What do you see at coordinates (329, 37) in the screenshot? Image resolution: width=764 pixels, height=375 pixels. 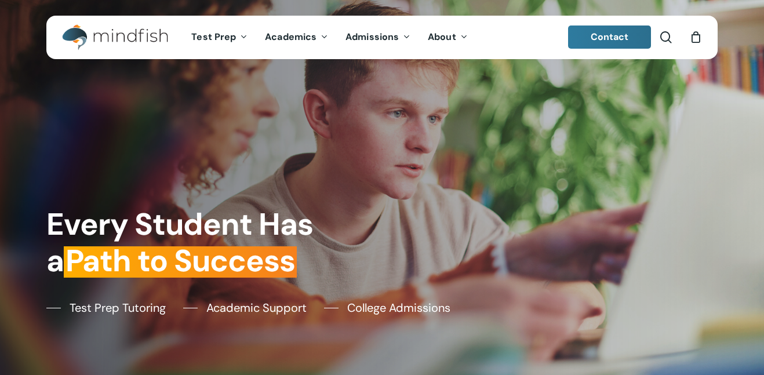 I see `nav: Main Menu` at bounding box center [329, 37].